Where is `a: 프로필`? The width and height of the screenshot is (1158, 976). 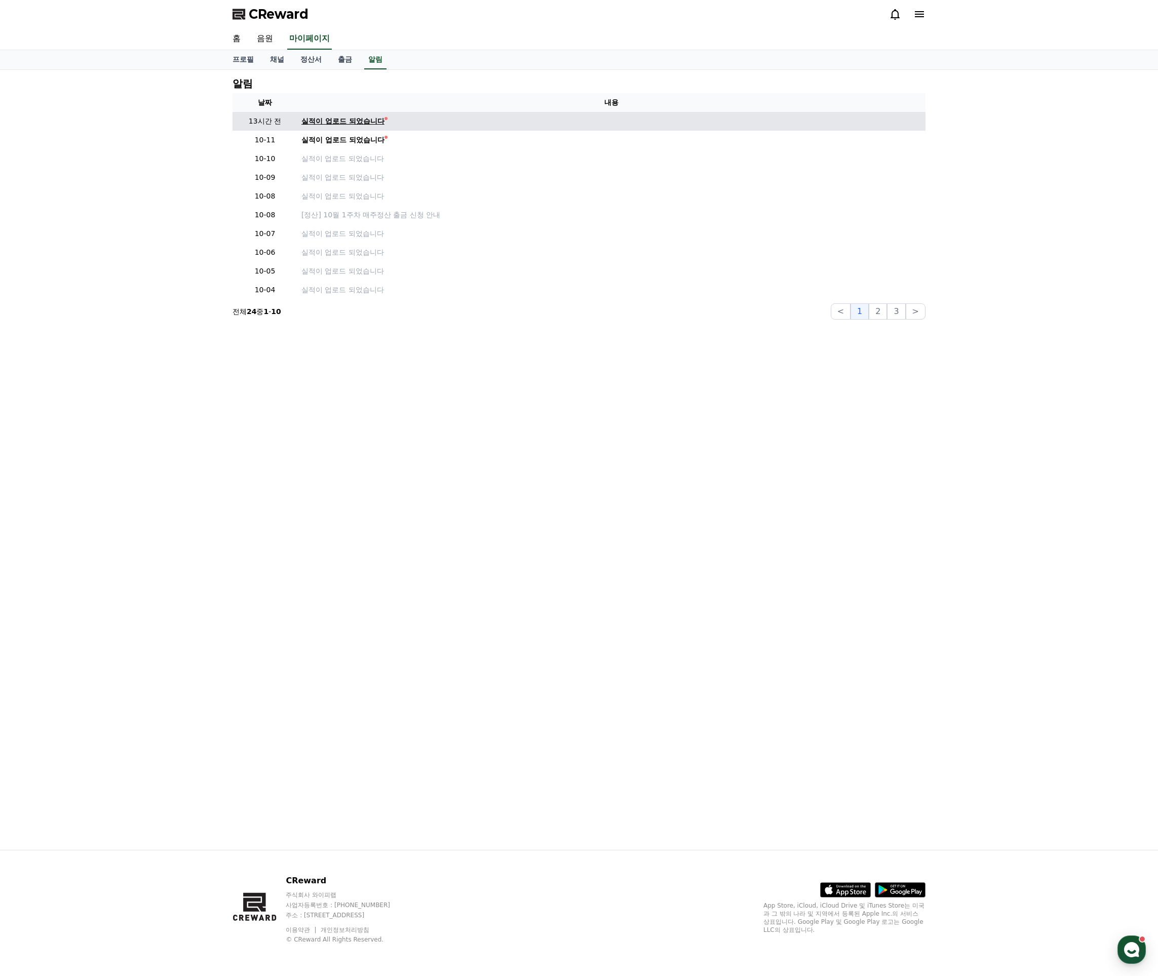 a: 프로필 is located at coordinates (243, 60).